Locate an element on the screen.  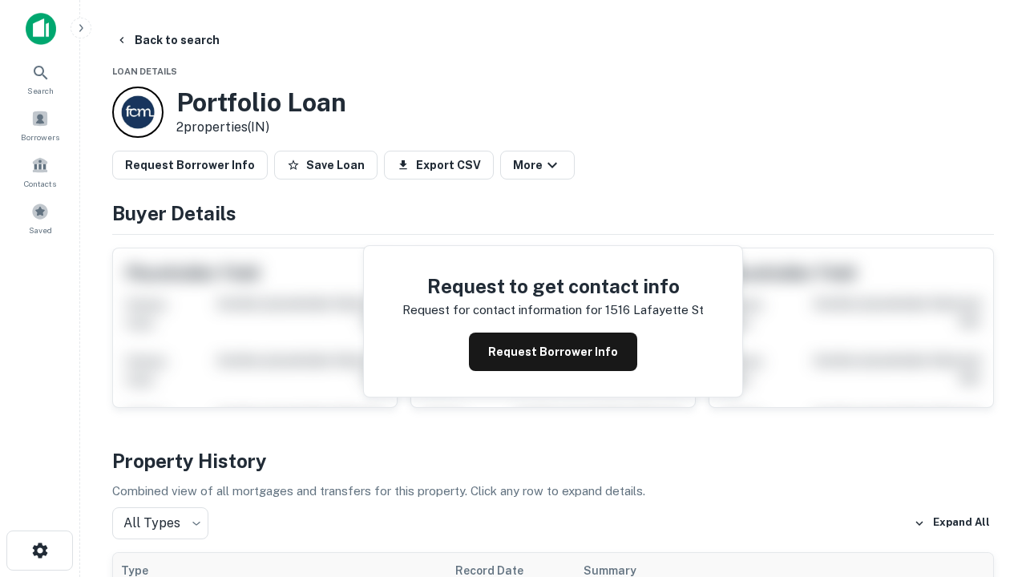
button: Save Loan is located at coordinates (325, 165).